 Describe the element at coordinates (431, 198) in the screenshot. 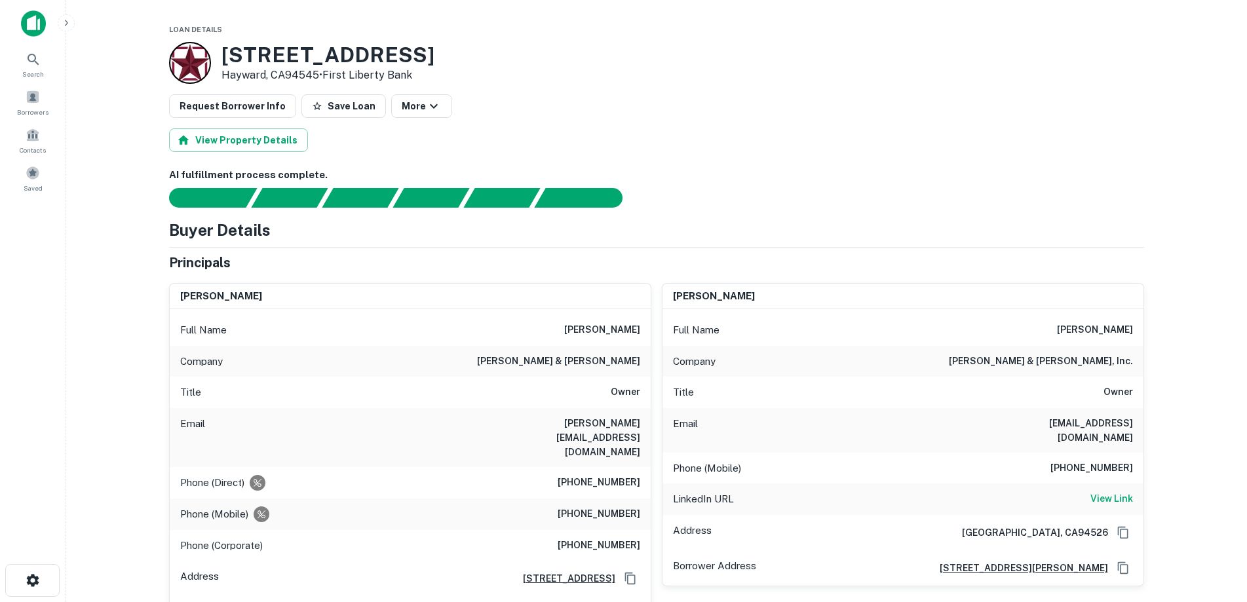

I see `div: Principals found, AI now looking for contact information...` at that location.